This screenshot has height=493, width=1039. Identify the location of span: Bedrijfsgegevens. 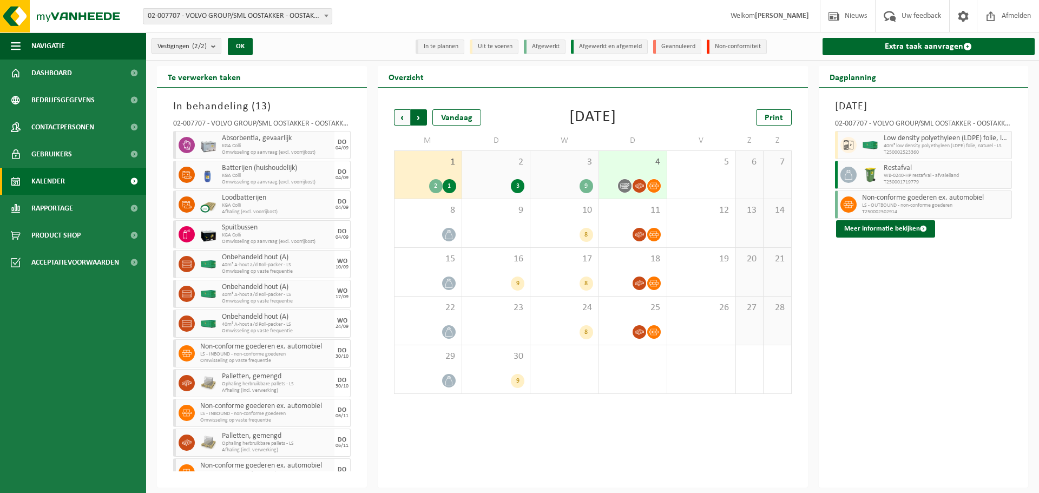
(63, 100).